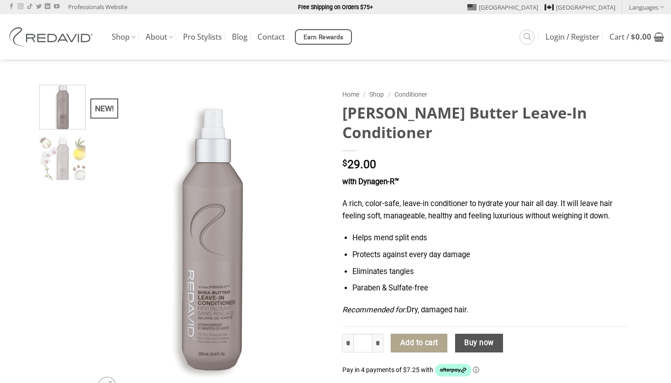  Describe the element at coordinates (490, 288) in the screenshot. I see `li: Paraben & Sulfate-free` at that location.